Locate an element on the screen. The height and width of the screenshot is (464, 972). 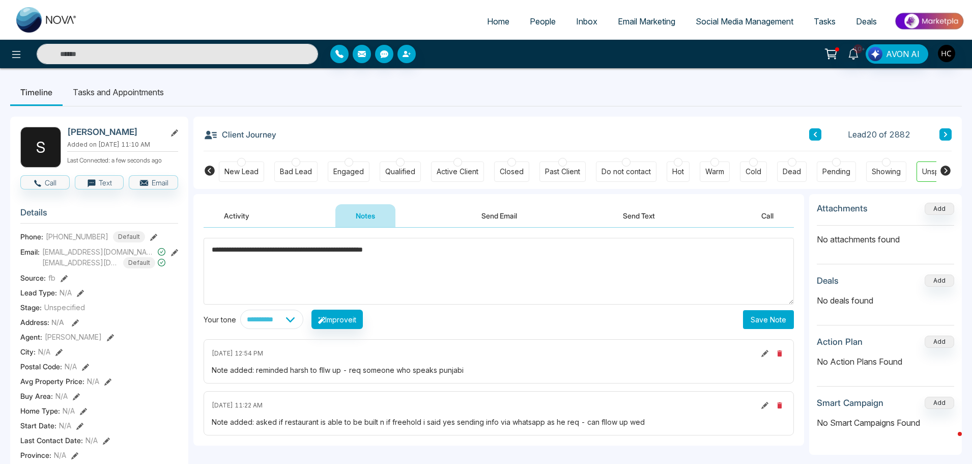
div: Unspecified is located at coordinates (943, 172).